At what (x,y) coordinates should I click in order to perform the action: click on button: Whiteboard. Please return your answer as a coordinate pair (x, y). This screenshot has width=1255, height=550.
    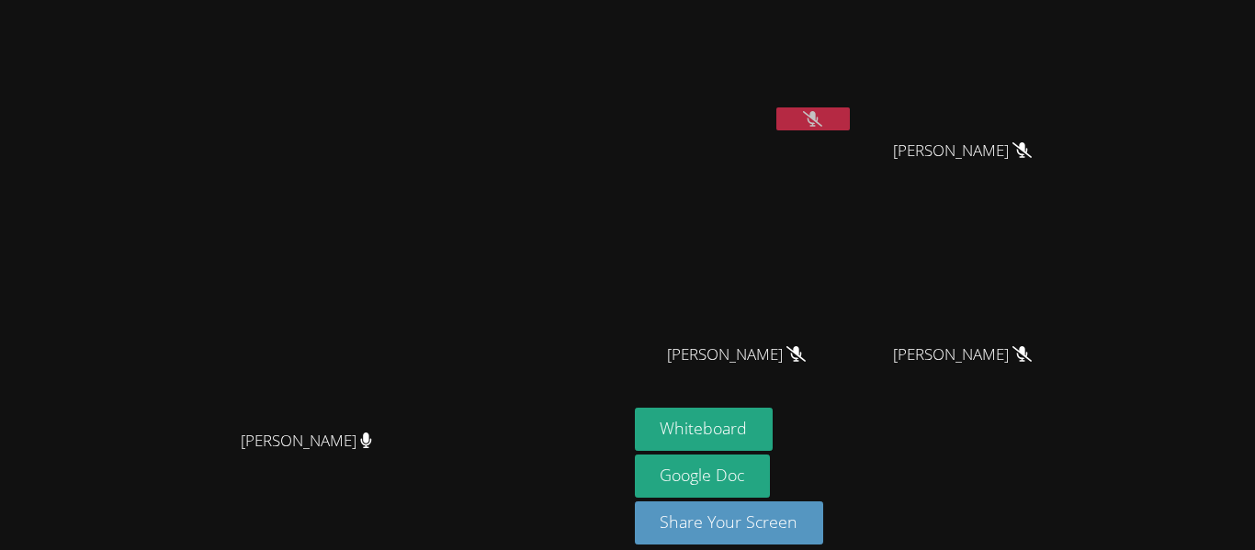
    Looking at the image, I should click on (704, 429).